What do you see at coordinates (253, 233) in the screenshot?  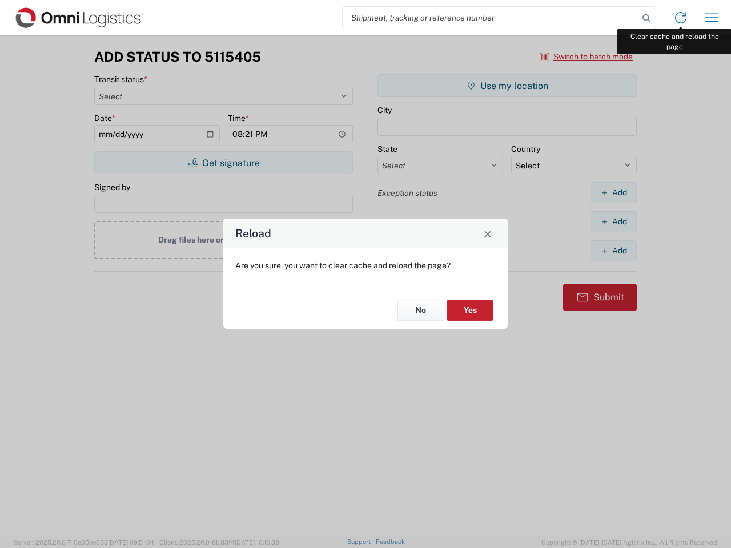 I see `h4: Reload` at bounding box center [253, 233].